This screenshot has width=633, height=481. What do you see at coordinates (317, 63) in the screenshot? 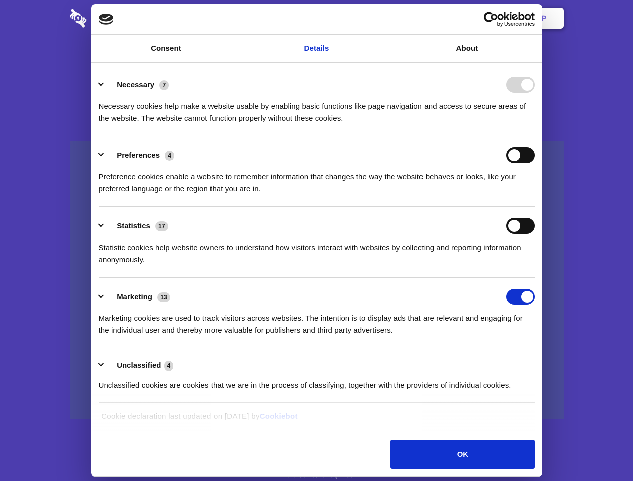
I see `h1: Eliminate Slack Data Loss.` at bounding box center [317, 63].